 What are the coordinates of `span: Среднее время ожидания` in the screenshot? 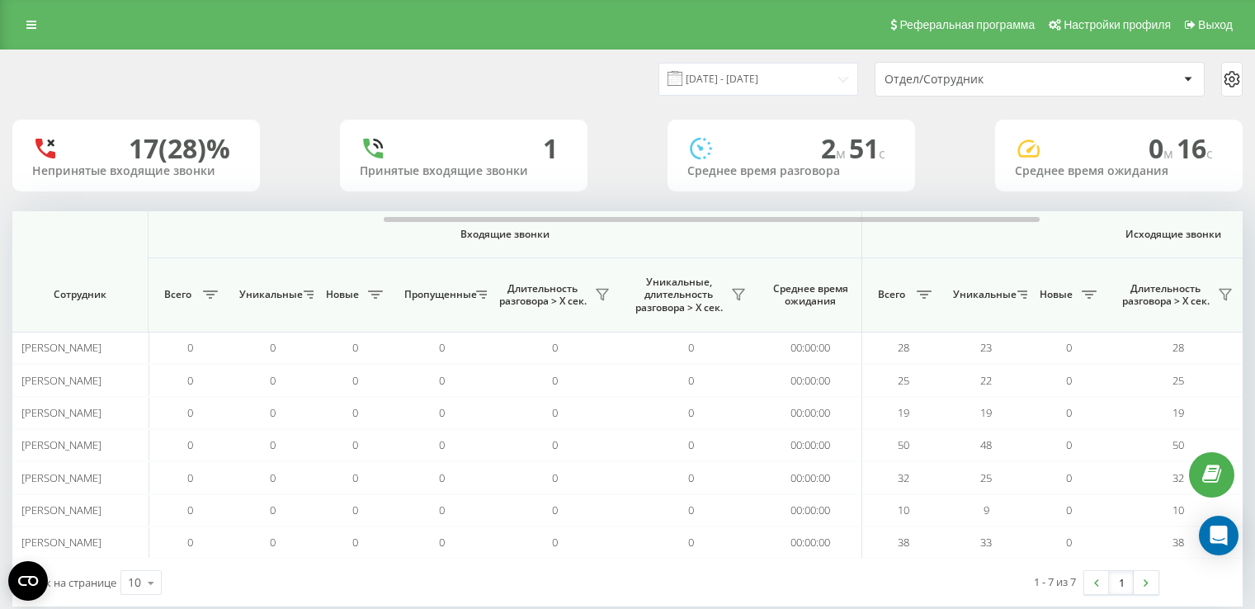 It's located at (810, 294).